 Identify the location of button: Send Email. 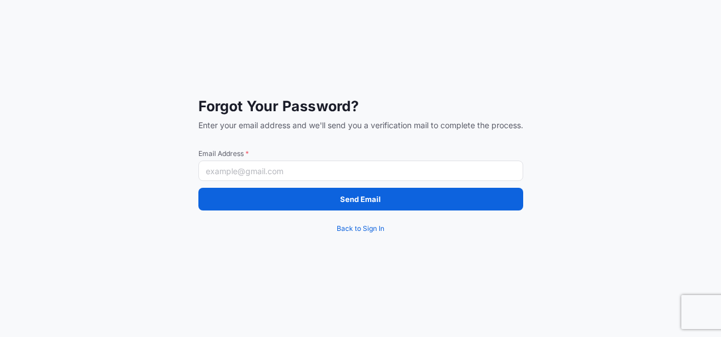
(361, 199).